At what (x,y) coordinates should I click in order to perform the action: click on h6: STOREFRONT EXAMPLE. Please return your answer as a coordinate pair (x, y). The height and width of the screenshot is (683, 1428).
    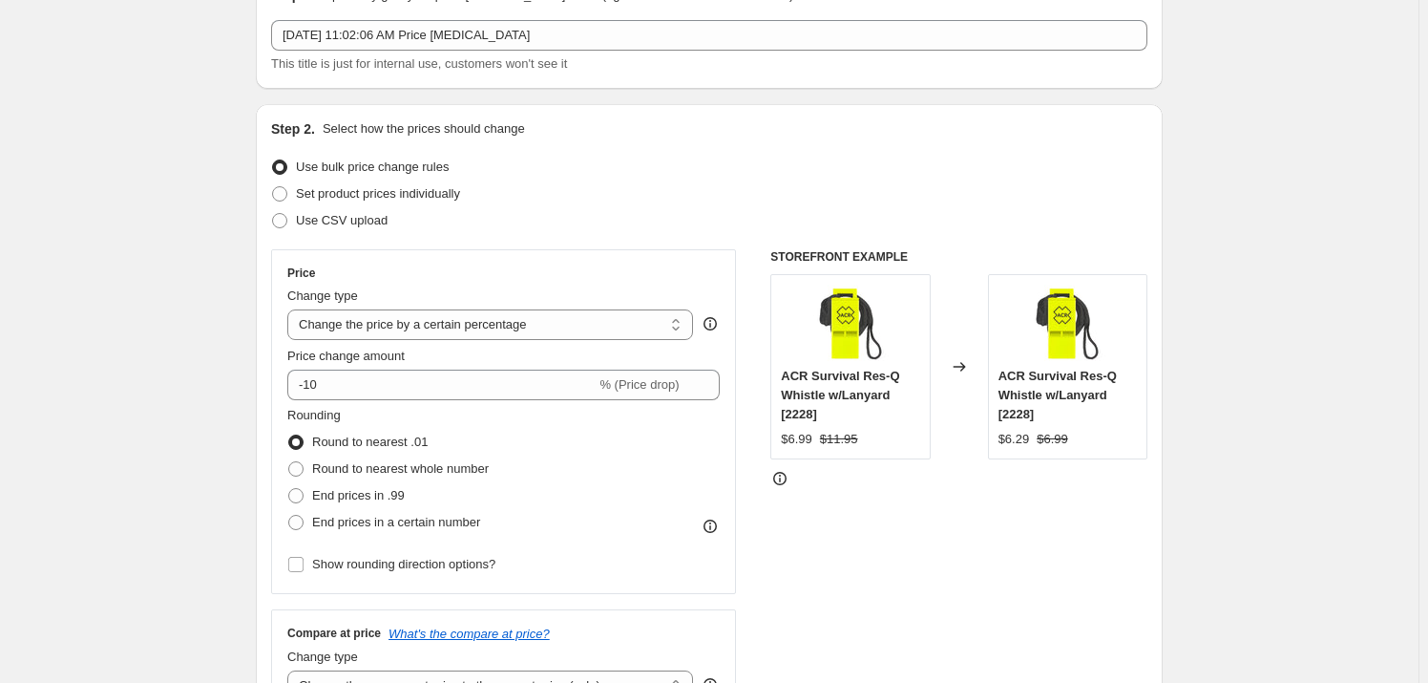
    Looking at the image, I should click on (958, 257).